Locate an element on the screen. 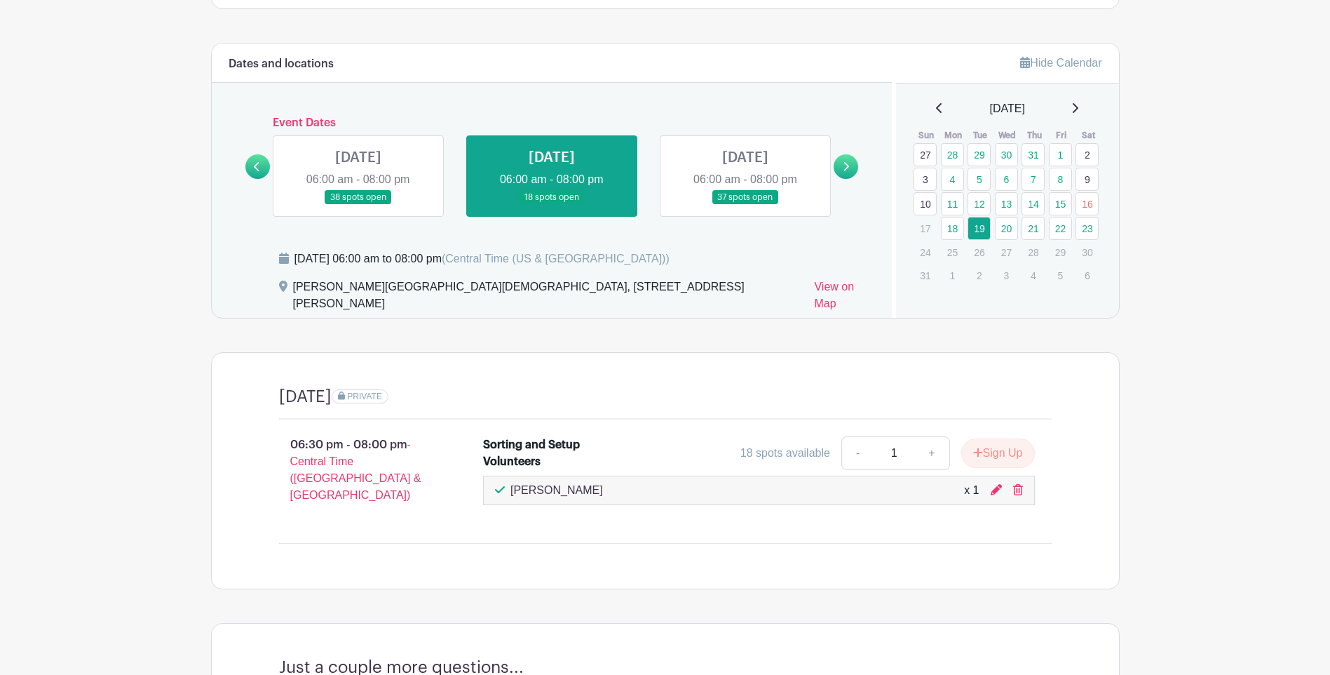 Image resolution: width=1330 pixels, height=675 pixels. th: Fri is located at coordinates (1062, 135).